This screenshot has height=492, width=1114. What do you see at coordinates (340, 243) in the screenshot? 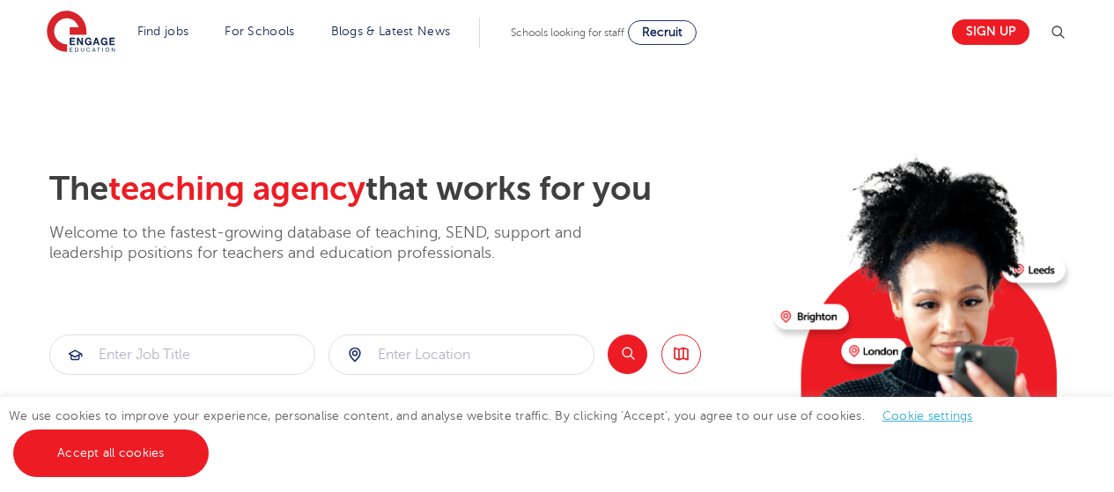
I see `p: Welcome to the fastest-growing database of teaching, SEND, support and leadership positions for t...` at bounding box center [340, 243].